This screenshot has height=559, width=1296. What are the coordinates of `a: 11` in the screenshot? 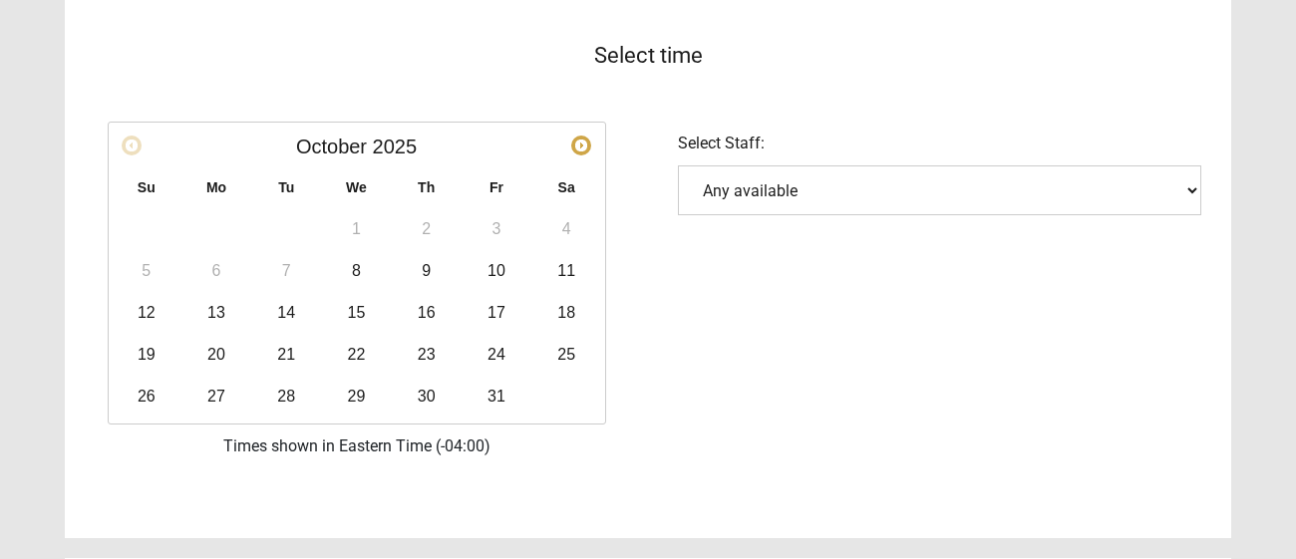 It's located at (566, 271).